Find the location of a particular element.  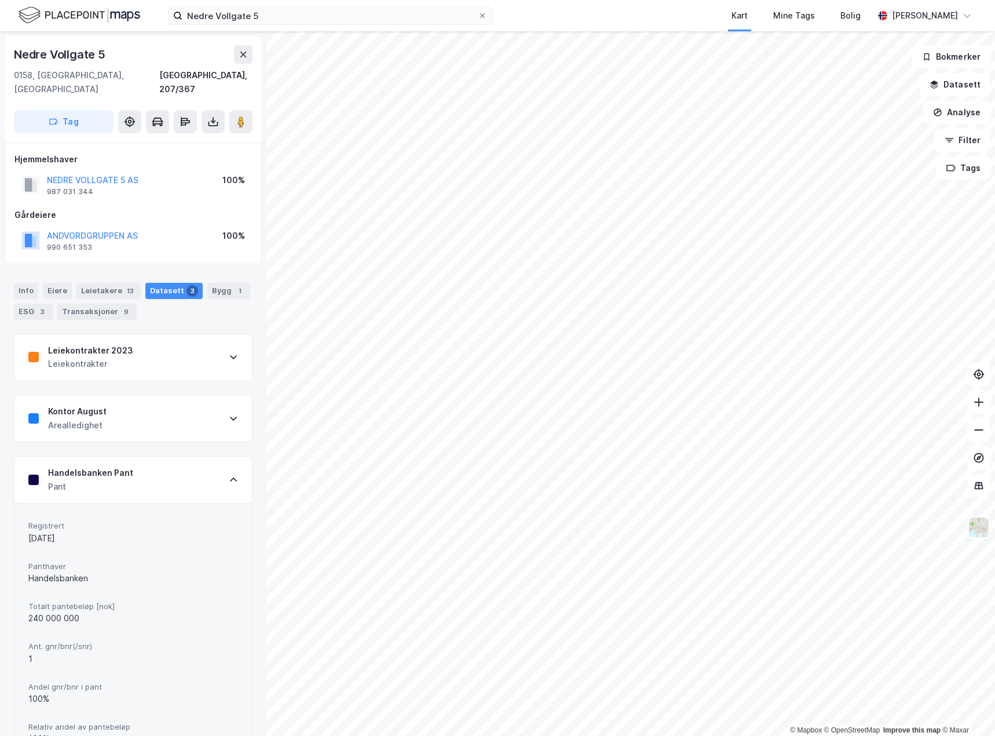

div: 13 is located at coordinates (130, 291).